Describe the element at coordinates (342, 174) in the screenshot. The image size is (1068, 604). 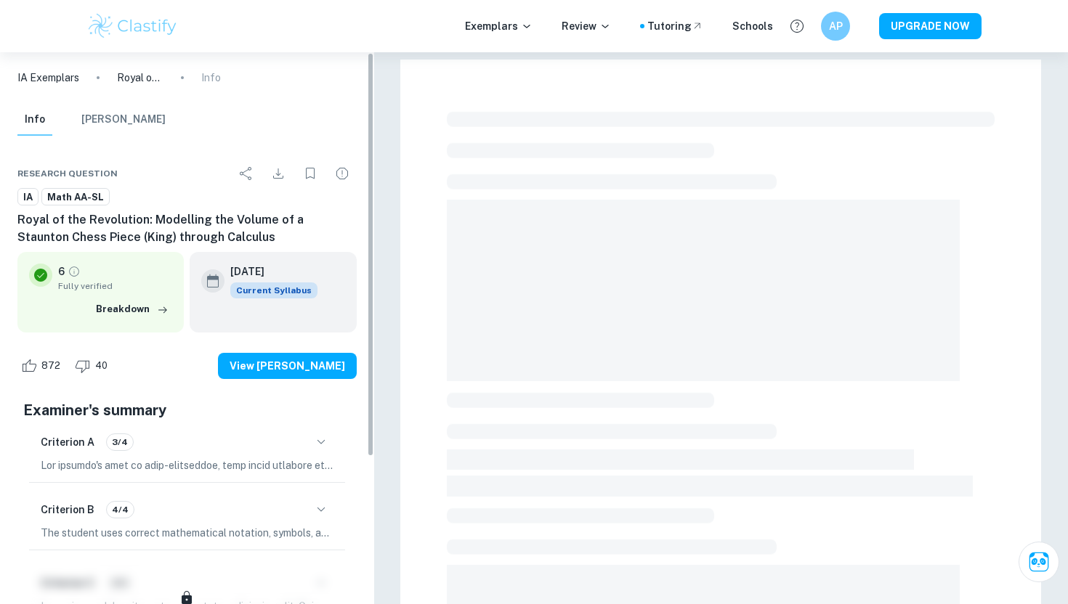
I see `div: Report issue` at that location.